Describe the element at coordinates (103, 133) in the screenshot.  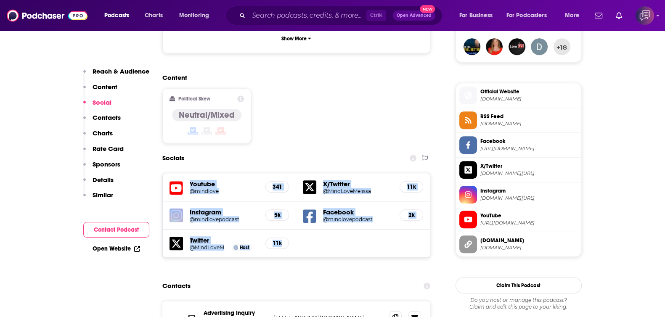
I see `p: Charts` at that location.